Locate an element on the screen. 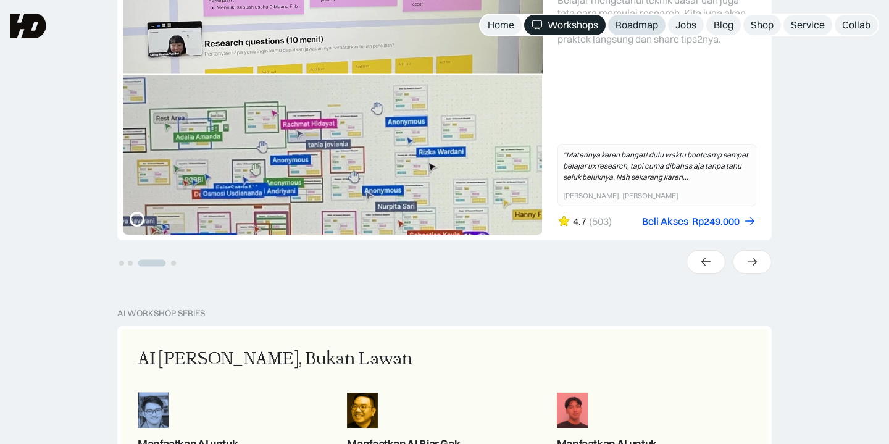 This screenshot has height=444, width=889. div: Home is located at coordinates (500, 25).